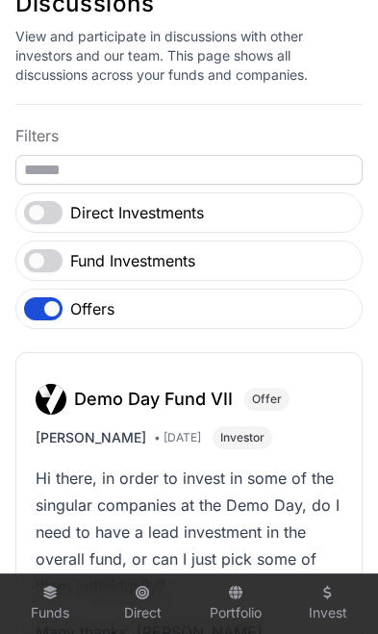 The image size is (378, 634). Describe the element at coordinates (140, 399) in the screenshot. I see `a: Demo Day Fund VII` at that location.